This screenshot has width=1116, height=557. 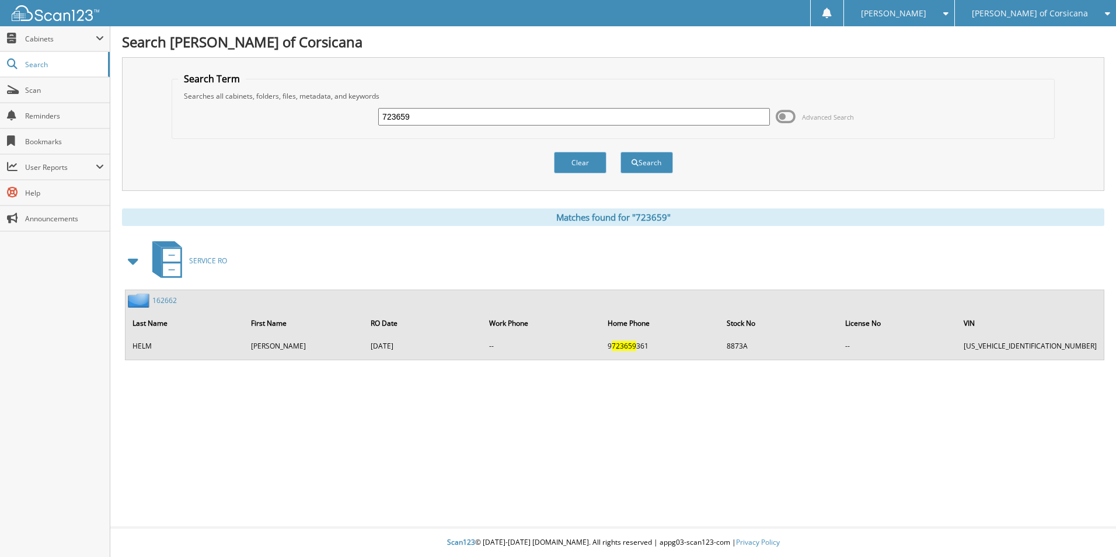 What do you see at coordinates (758, 542) in the screenshot?
I see `a: Privacy Policy` at bounding box center [758, 542].